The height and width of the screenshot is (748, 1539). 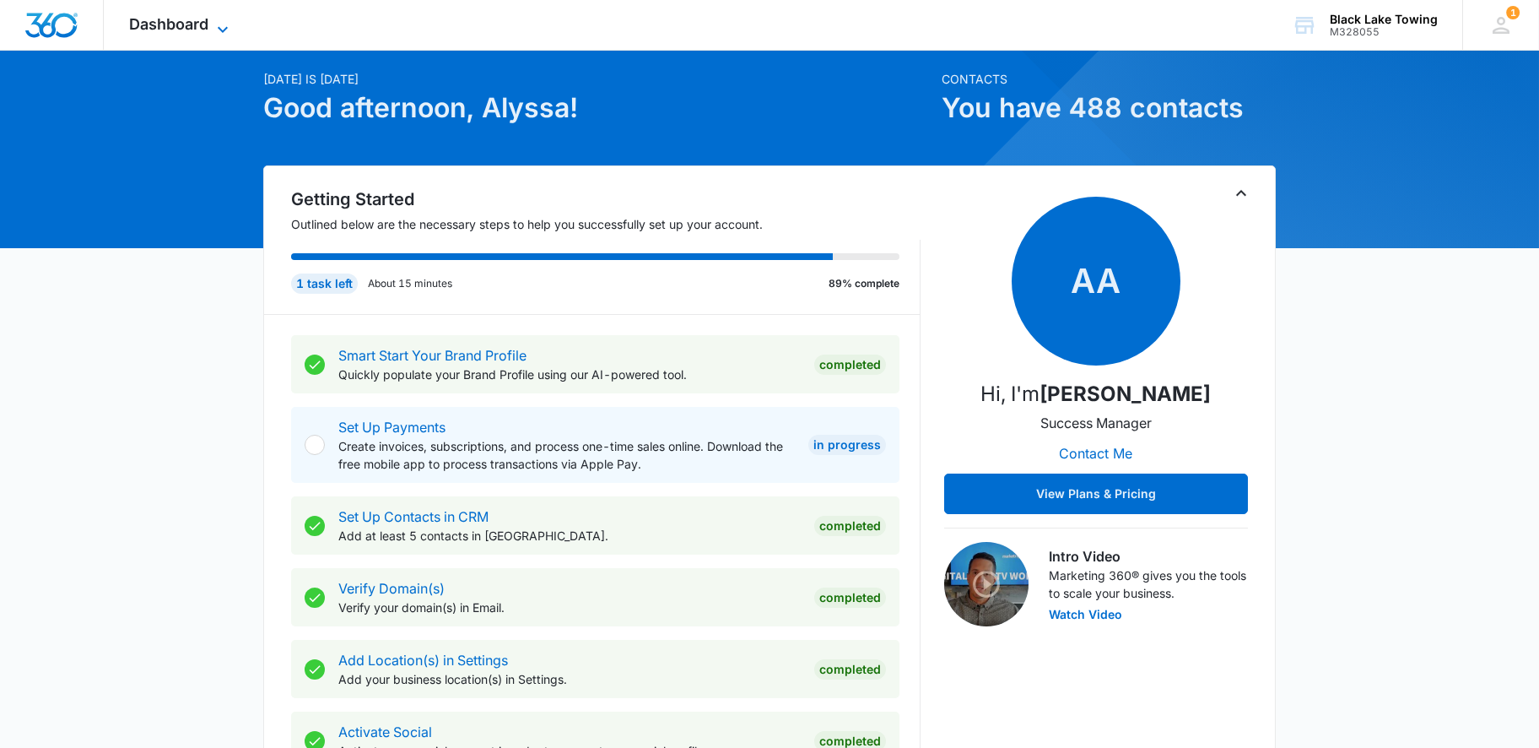 What do you see at coordinates (1148, 584) in the screenshot?
I see `p: Marketing 360® gives you the tools to scale your business.` at bounding box center [1148, 584].